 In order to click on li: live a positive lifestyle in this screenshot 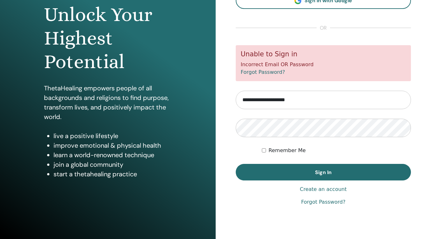, I will do `click(112, 136)`.